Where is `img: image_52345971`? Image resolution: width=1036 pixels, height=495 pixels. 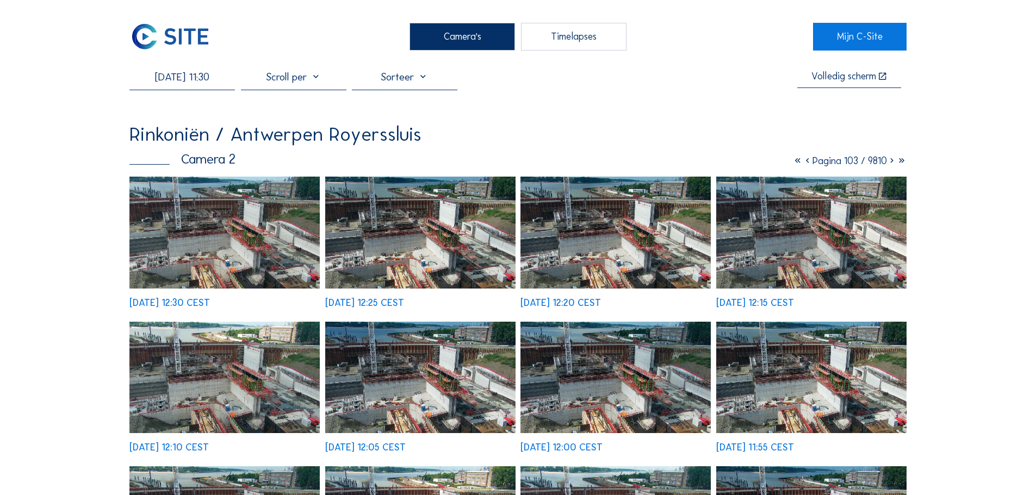
img: image_52345971 is located at coordinates (615, 377).